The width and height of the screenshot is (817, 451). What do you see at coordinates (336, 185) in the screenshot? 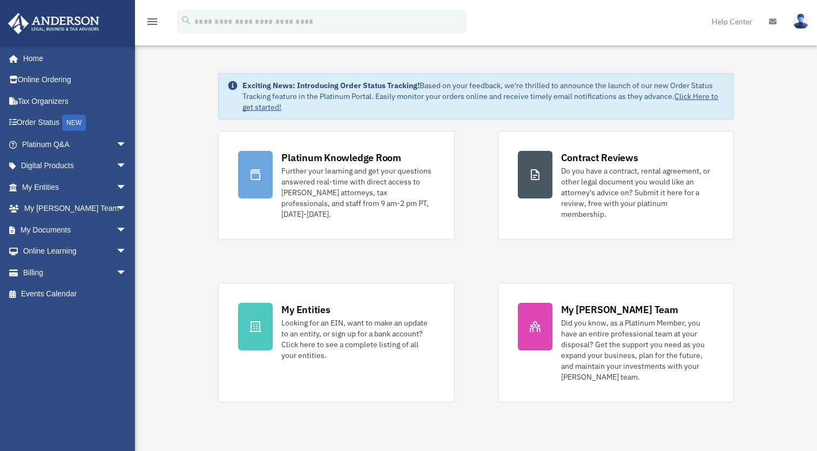
I see `a: Platinum Knowledge Room Further your learning and get your questions answered real-time with dire...` at bounding box center [336, 185].